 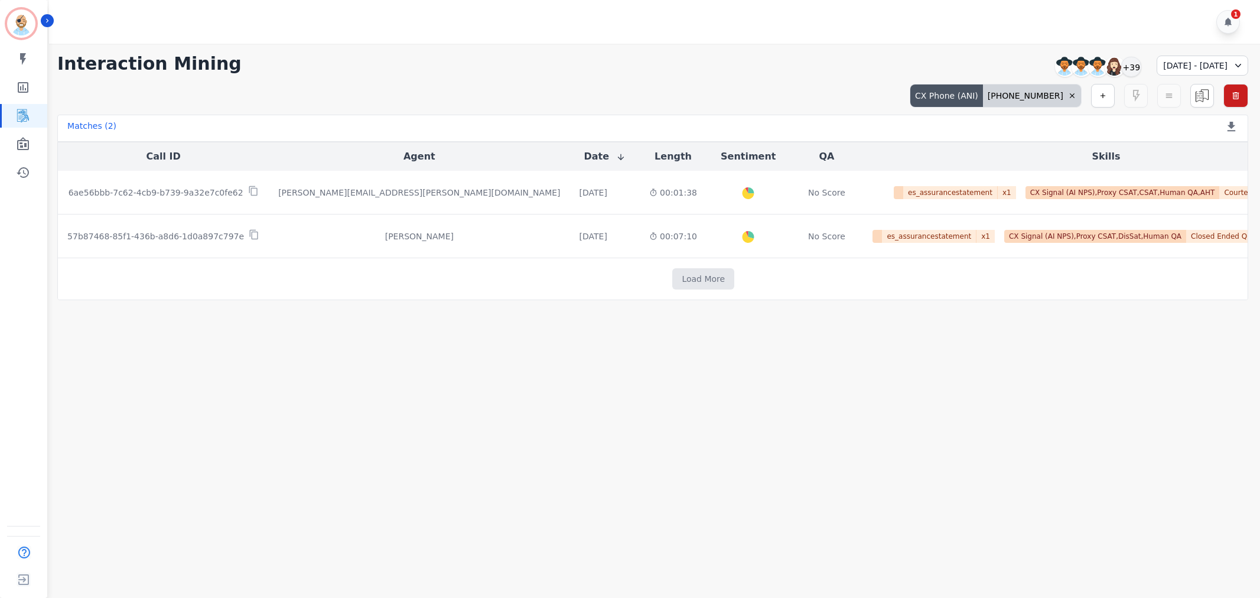 I want to click on button: QA, so click(x=826, y=157).